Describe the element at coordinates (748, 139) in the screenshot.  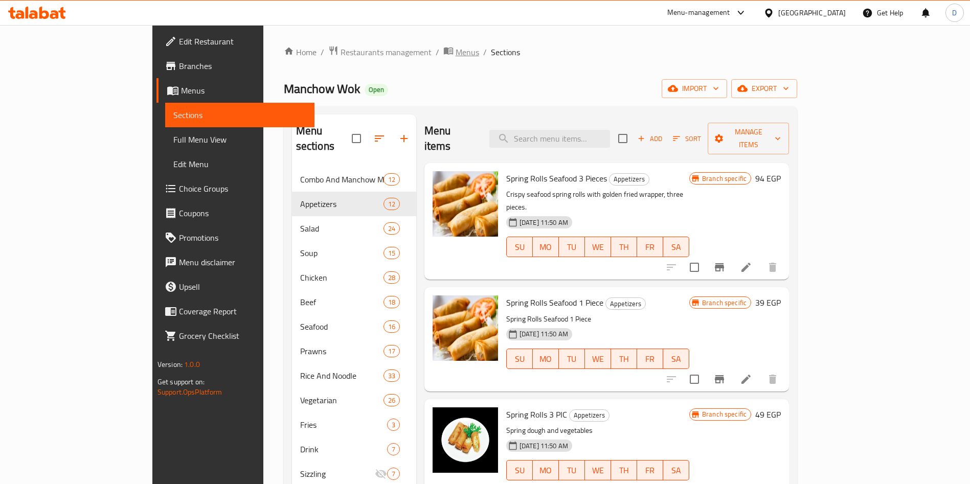
I see `button: Manage items` at that location.